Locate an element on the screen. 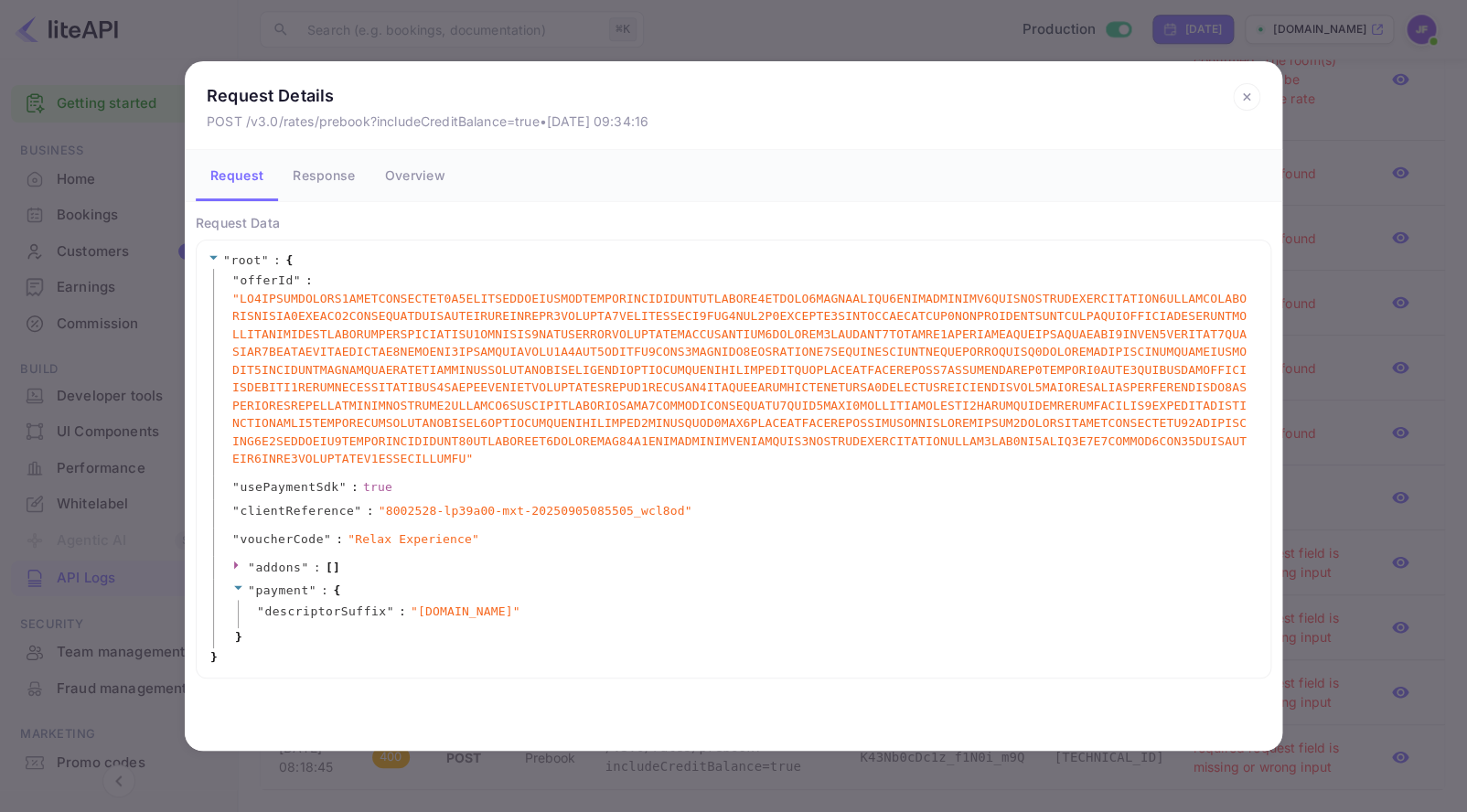 This screenshot has width=1467, height=812. span: " Relax Experience " is located at coordinates (413, 539).